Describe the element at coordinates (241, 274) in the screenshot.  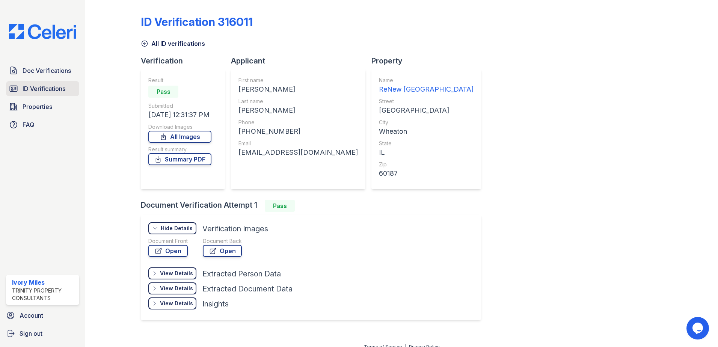
I see `div: Extracted Person Data` at that location.